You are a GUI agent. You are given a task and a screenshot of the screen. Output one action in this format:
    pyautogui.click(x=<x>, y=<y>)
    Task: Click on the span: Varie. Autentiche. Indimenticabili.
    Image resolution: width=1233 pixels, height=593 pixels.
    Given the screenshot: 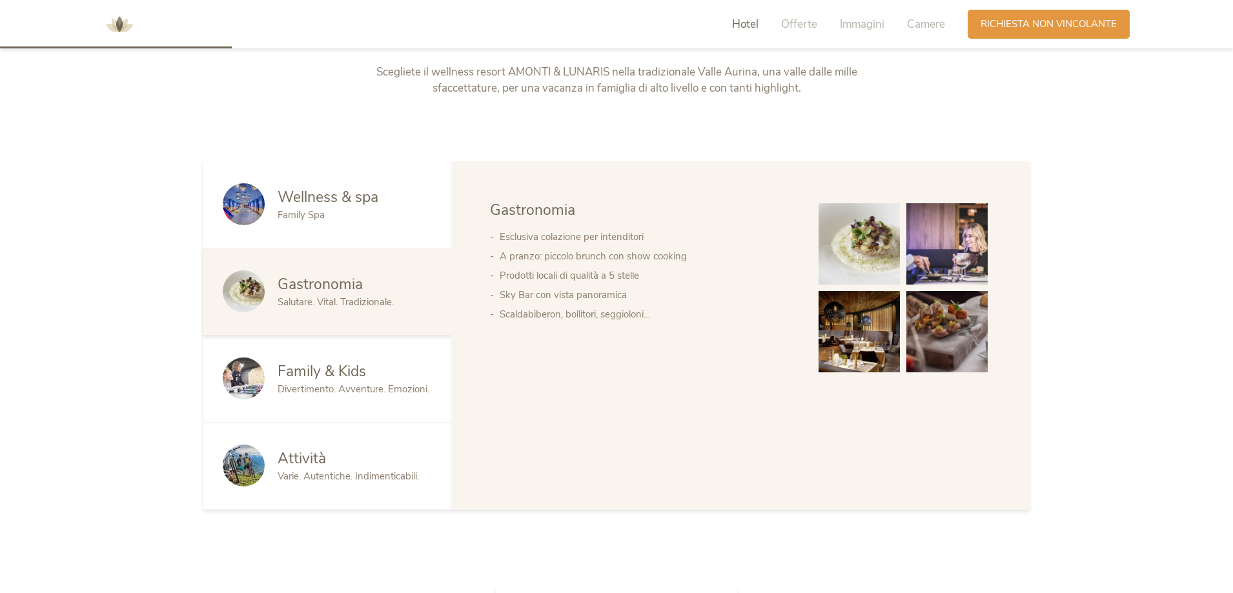 What is the action you would take?
    pyautogui.click(x=348, y=477)
    